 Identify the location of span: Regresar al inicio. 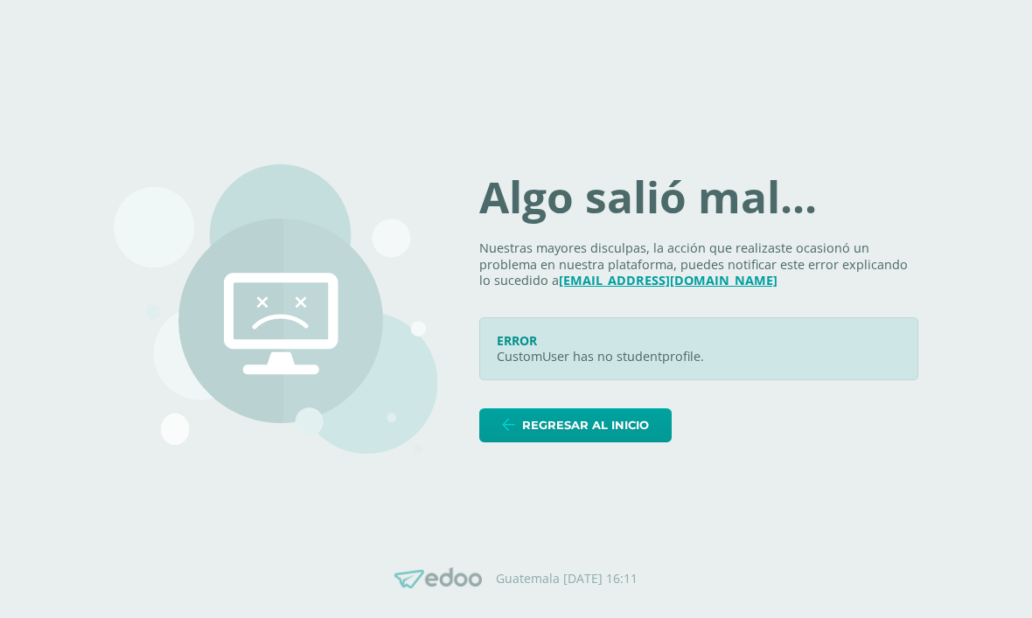
(585, 425).